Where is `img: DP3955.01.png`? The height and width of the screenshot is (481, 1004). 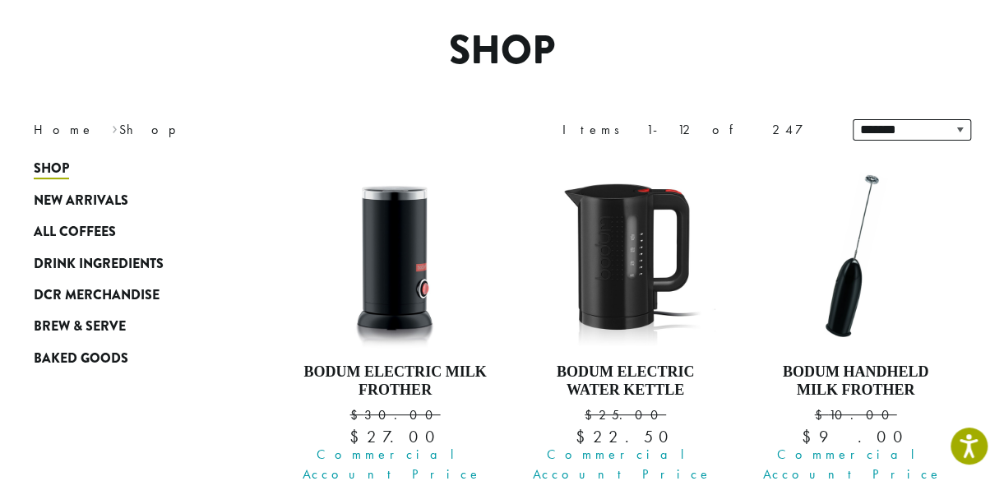 img: DP3955.01.png is located at coordinates (625, 256).